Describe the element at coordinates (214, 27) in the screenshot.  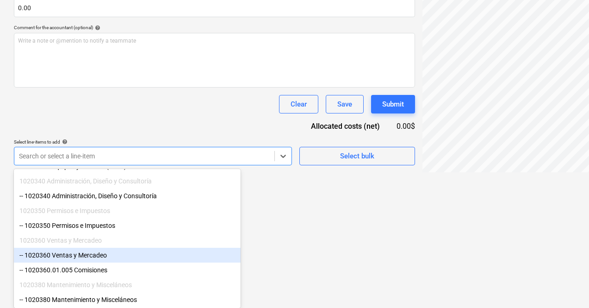
I see `div: Comment for the accountant (optional)` at that location.